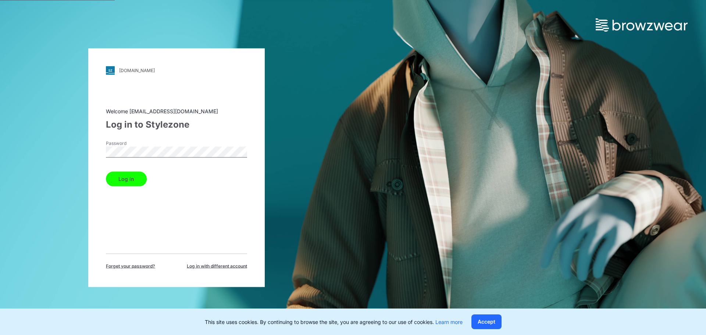 The image size is (706, 335). What do you see at coordinates (110, 70) in the screenshot?
I see `img: svg+xml;base64,PHN2ZyB3aWR0aD0iMjgiIGhlaWdodD0iMjgiIHZpZXdCb3g9IjAgMCAyOCAyOCIgZmlsbD0ibm9uZSIgeG...` at bounding box center [110, 70].